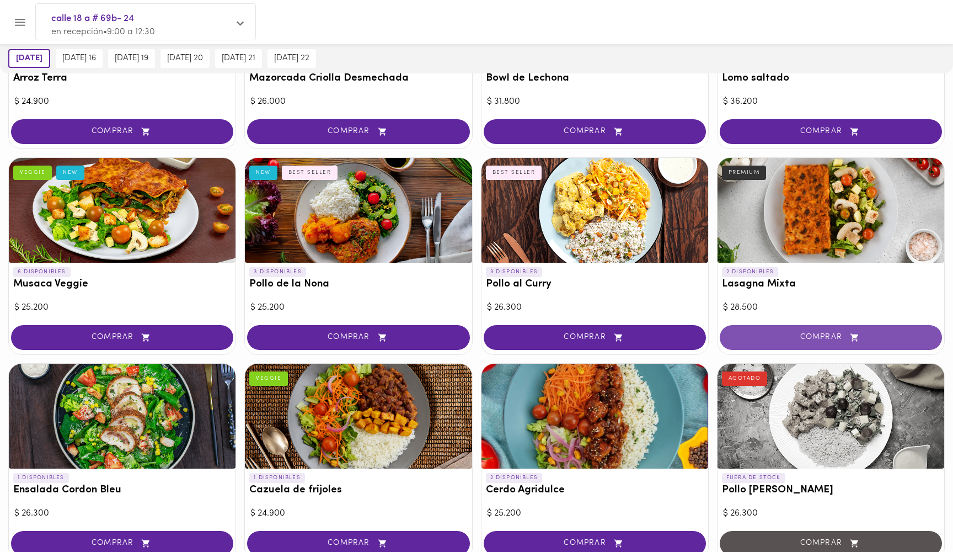  I want to click on h3: Cerdo Agridulce, so click(595, 490).